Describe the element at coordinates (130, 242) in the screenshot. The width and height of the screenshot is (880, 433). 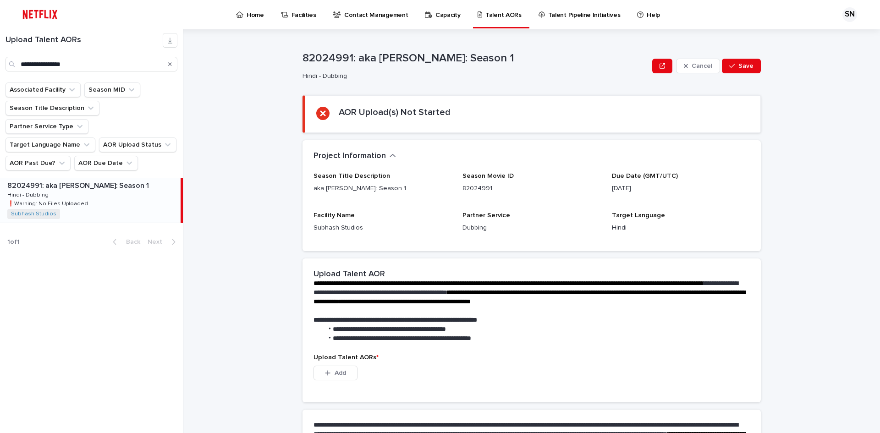
I see `span: Back` at that location.